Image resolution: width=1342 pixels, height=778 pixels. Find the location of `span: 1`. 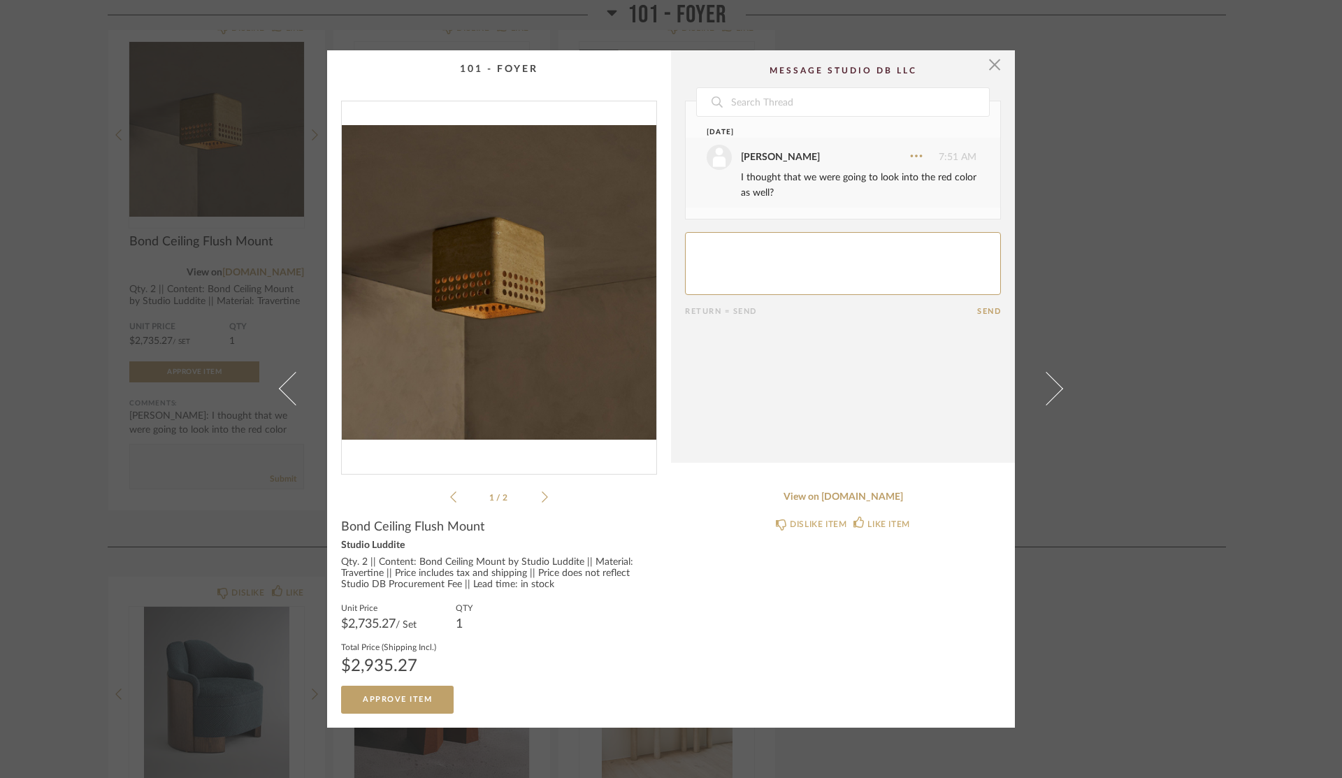

span: 1 is located at coordinates (493, 498).